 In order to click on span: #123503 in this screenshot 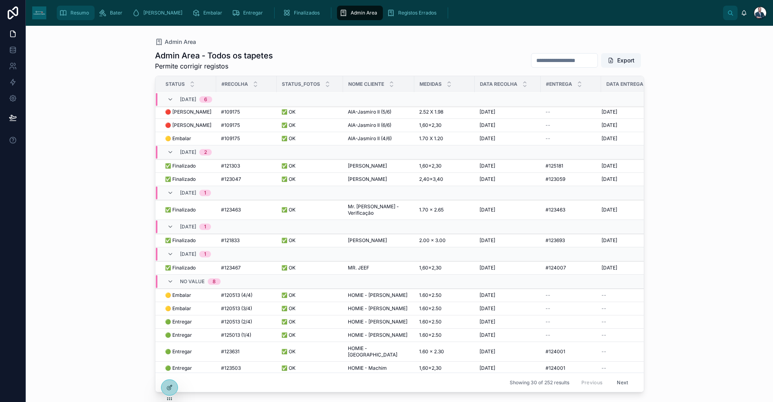, I will do `click(231, 368)`.